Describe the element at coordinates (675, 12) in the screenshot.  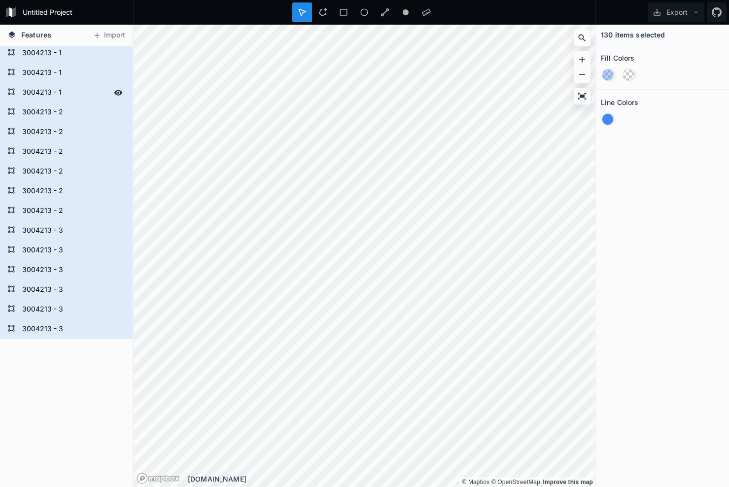
I see `button: Export` at that location.